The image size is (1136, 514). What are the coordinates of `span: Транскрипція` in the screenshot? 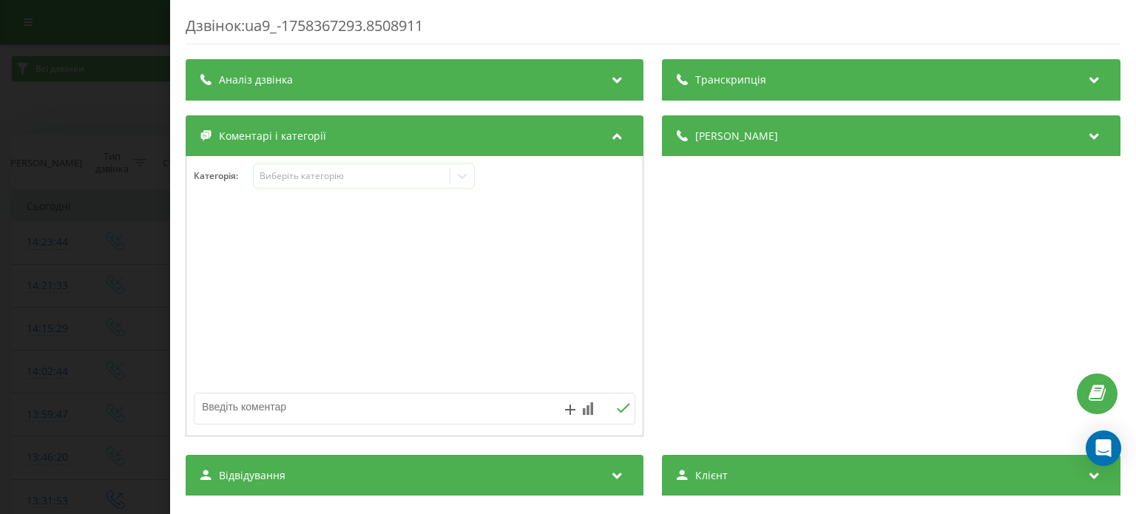 It's located at (731, 80).